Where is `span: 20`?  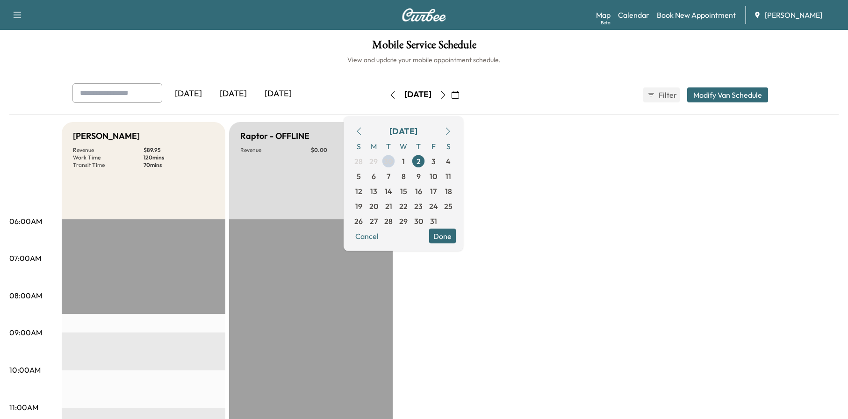
span: 20 is located at coordinates (373, 206).